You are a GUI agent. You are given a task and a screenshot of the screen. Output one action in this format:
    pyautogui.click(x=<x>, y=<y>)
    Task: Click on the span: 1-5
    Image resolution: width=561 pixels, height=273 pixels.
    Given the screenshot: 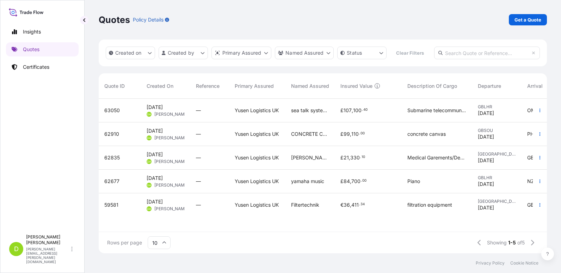 What is the action you would take?
    pyautogui.click(x=512, y=242)
    